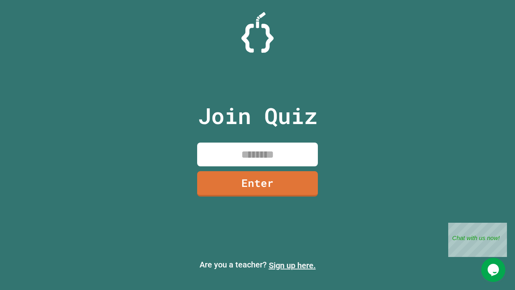  What do you see at coordinates (292, 265) in the screenshot?
I see `a: Sign up here.` at bounding box center [292, 265].